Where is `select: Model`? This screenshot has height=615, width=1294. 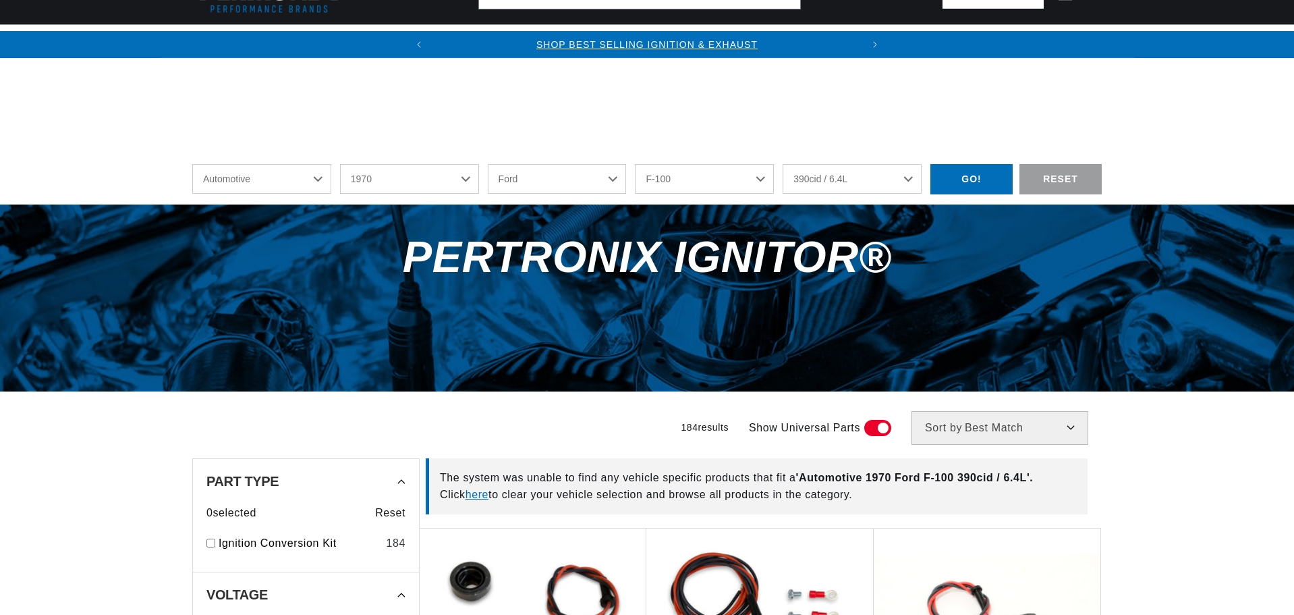 select: Model is located at coordinates (704, 179).